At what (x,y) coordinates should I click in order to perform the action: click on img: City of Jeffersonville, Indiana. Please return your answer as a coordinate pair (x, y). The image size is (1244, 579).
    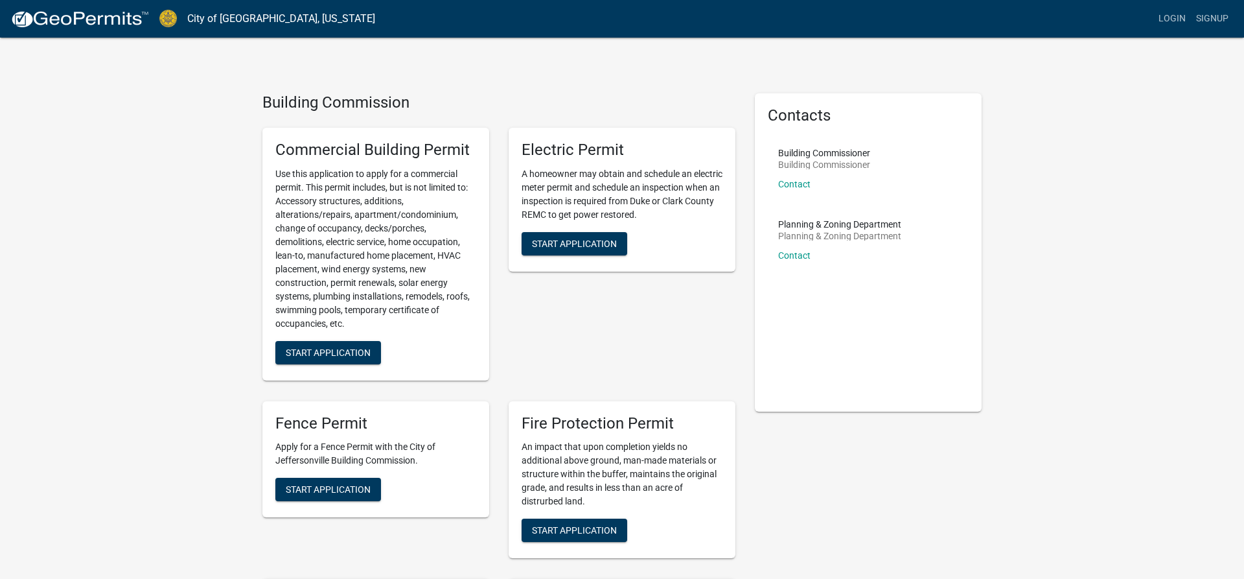
    Looking at the image, I should click on (168, 18).